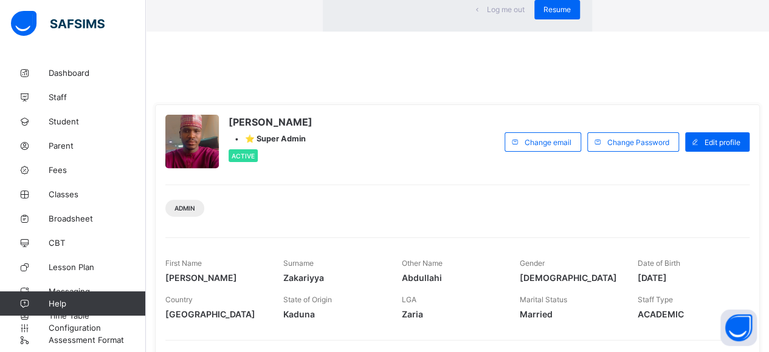  I want to click on span: Log me out, so click(506, 9).